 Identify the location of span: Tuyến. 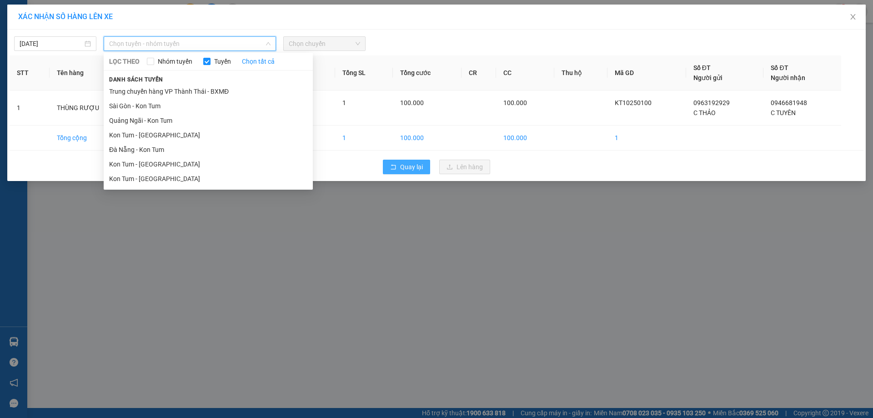
(222, 61).